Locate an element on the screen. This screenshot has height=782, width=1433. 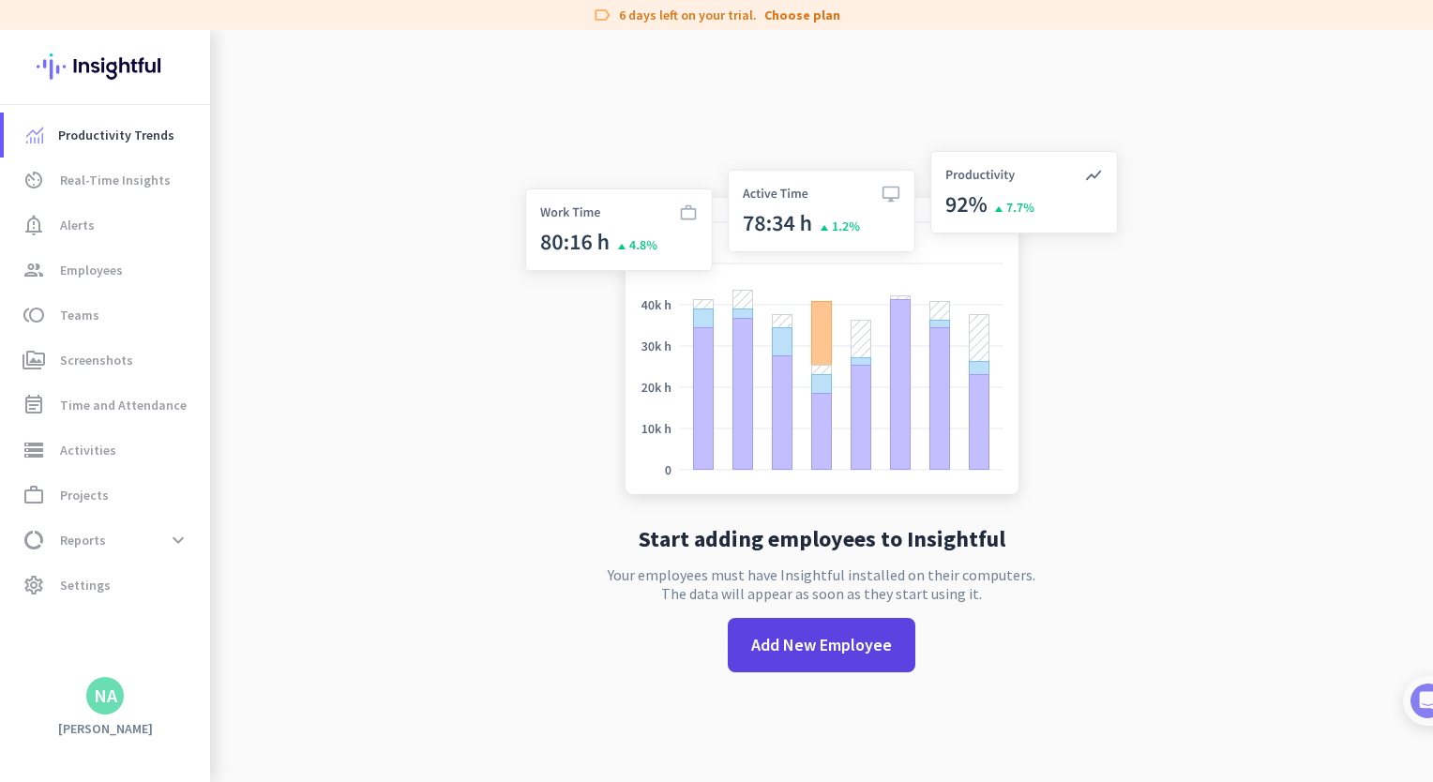
a: storageActivities is located at coordinates (107, 450).